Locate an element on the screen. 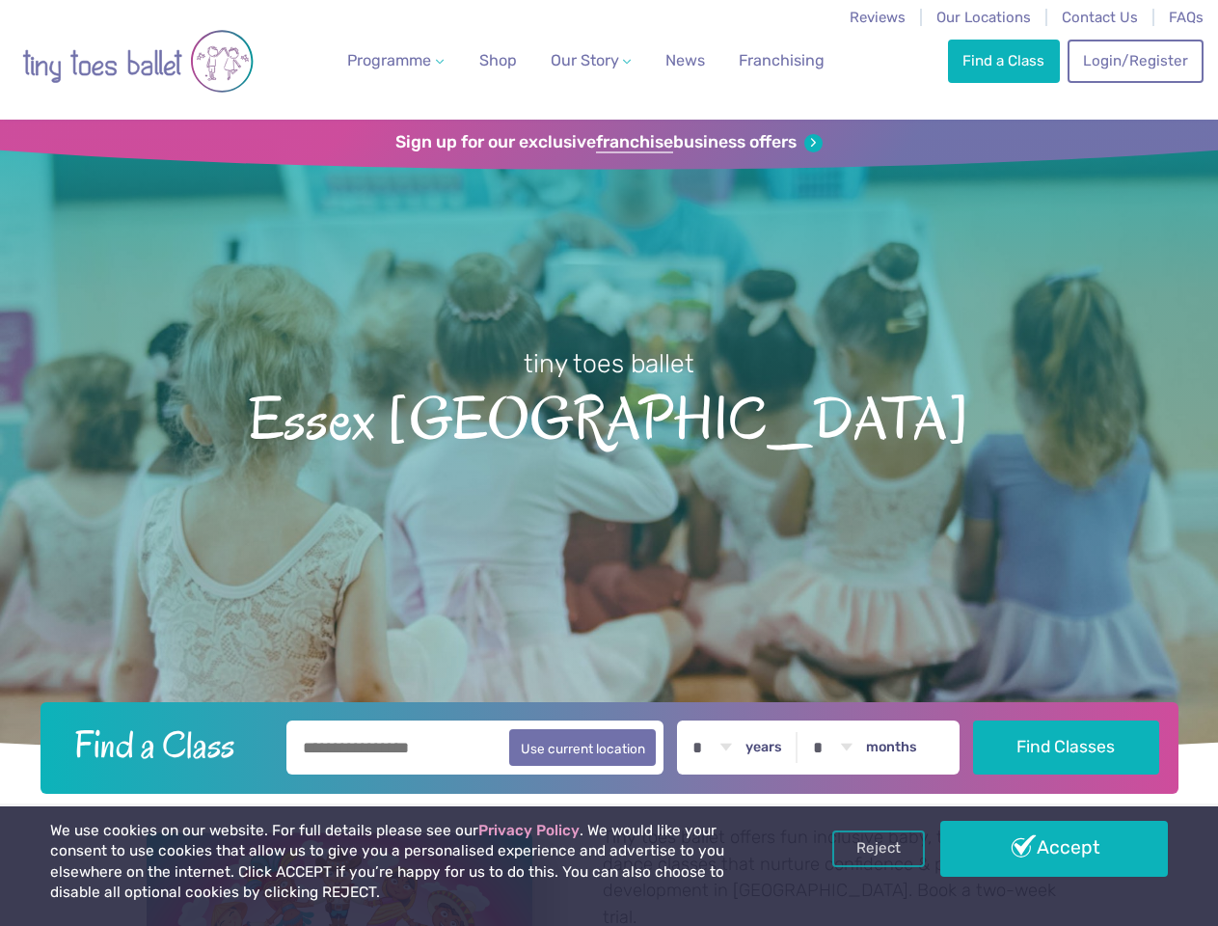  span: Reviews is located at coordinates (878, 17).